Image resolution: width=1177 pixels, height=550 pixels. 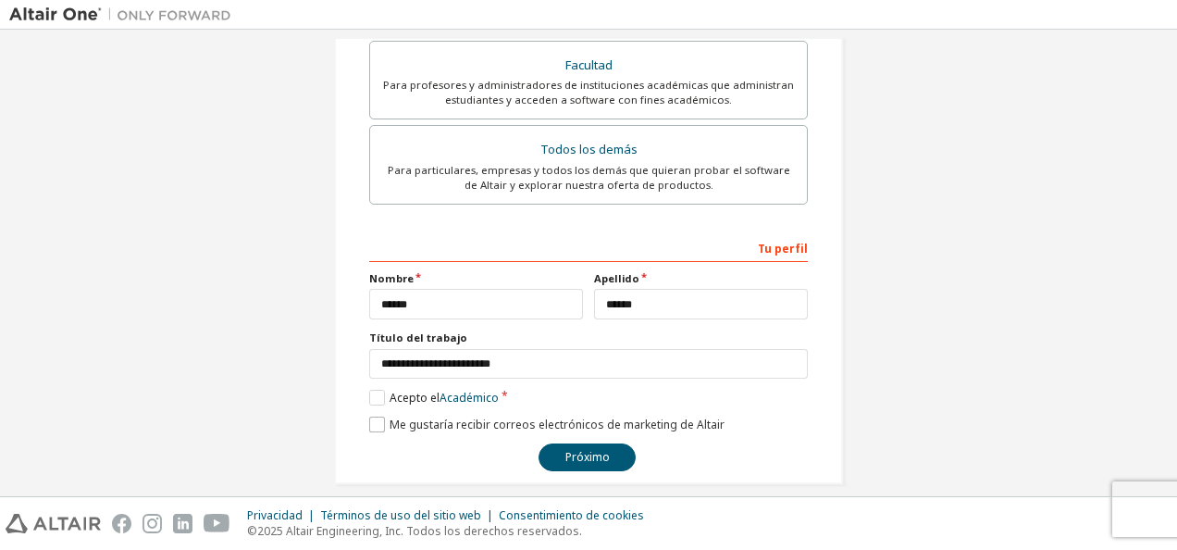 What do you see at coordinates (588, 338) in the screenshot?
I see `label: Título del trabajo` at bounding box center [588, 338].